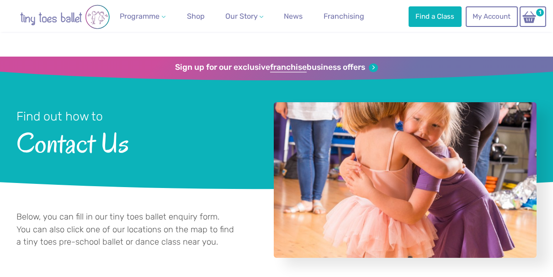  What do you see at coordinates (59, 116) in the screenshot?
I see `small: Find out how to` at bounding box center [59, 116].